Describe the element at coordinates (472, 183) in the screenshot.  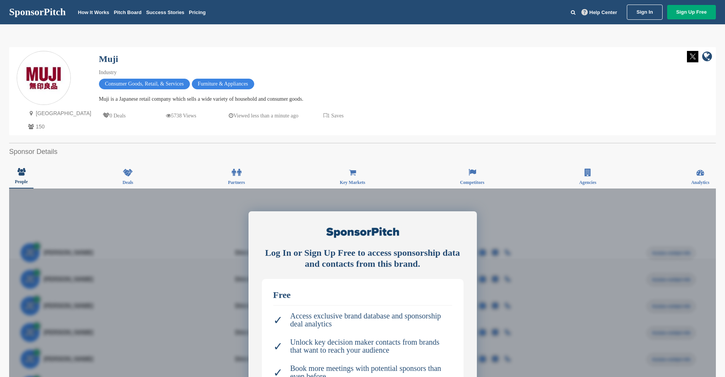
I see `span: Competitors` at that location.